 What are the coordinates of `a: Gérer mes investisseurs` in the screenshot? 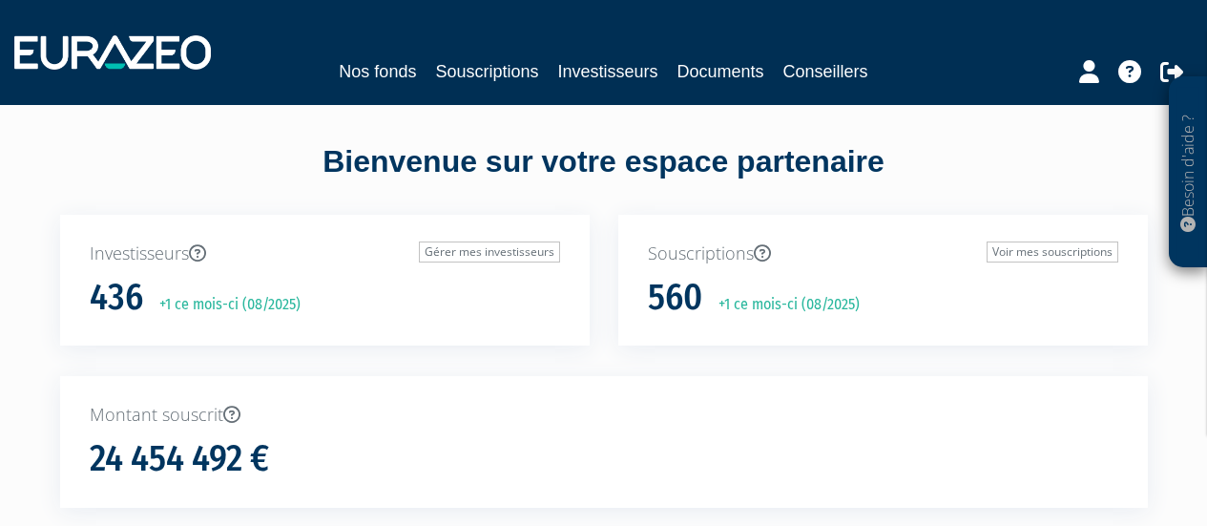 It's located at (489, 252).